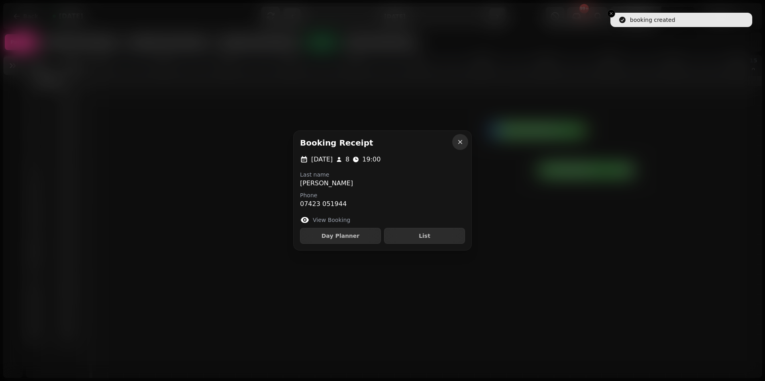  What do you see at coordinates (347, 160) in the screenshot?
I see `p: 8` at bounding box center [347, 160].